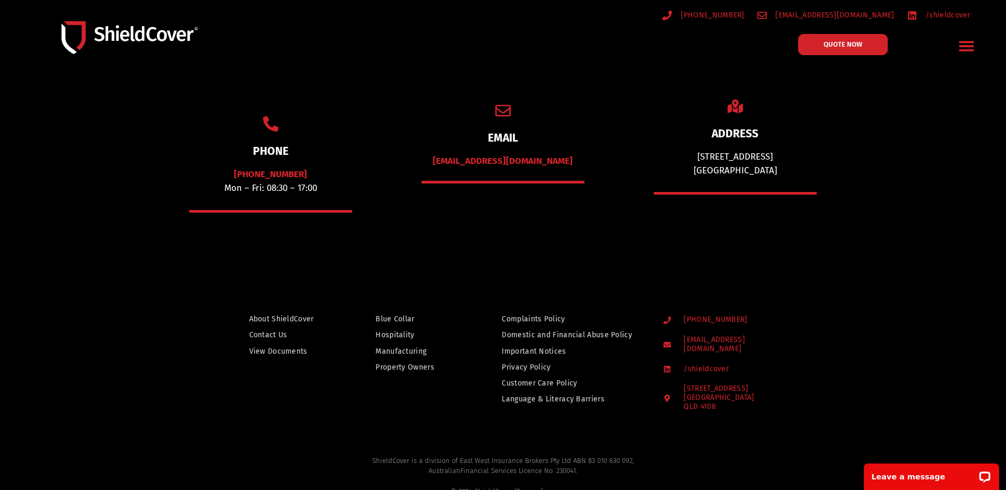 This screenshot has width=1006, height=490. I want to click on span: Blue Collar, so click(395, 319).